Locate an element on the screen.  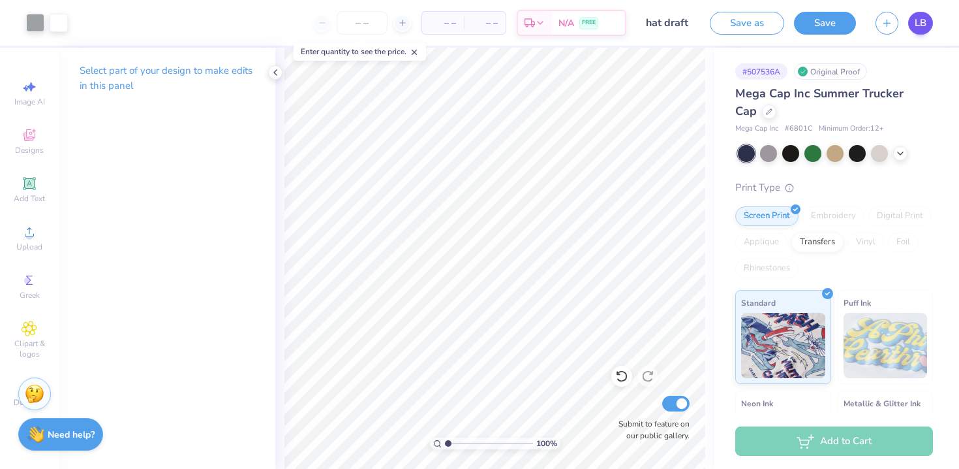
div: Transfers is located at coordinates (818, 242).